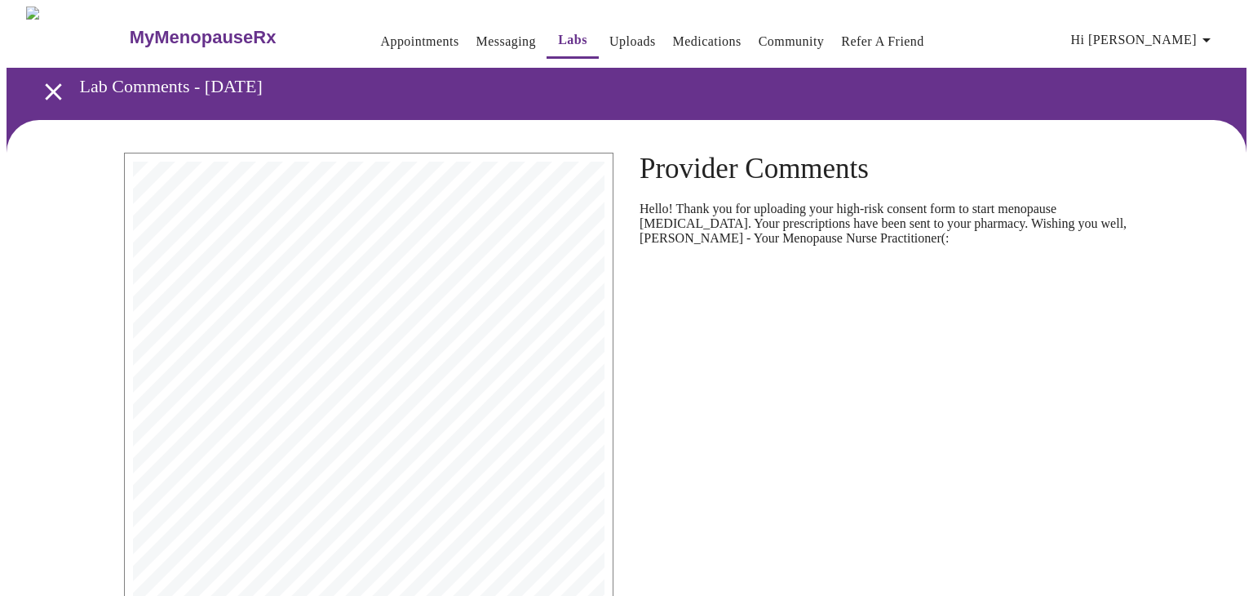 This screenshot has width=1253, height=596. I want to click on a: MyMenopauseRx, so click(234, 38).